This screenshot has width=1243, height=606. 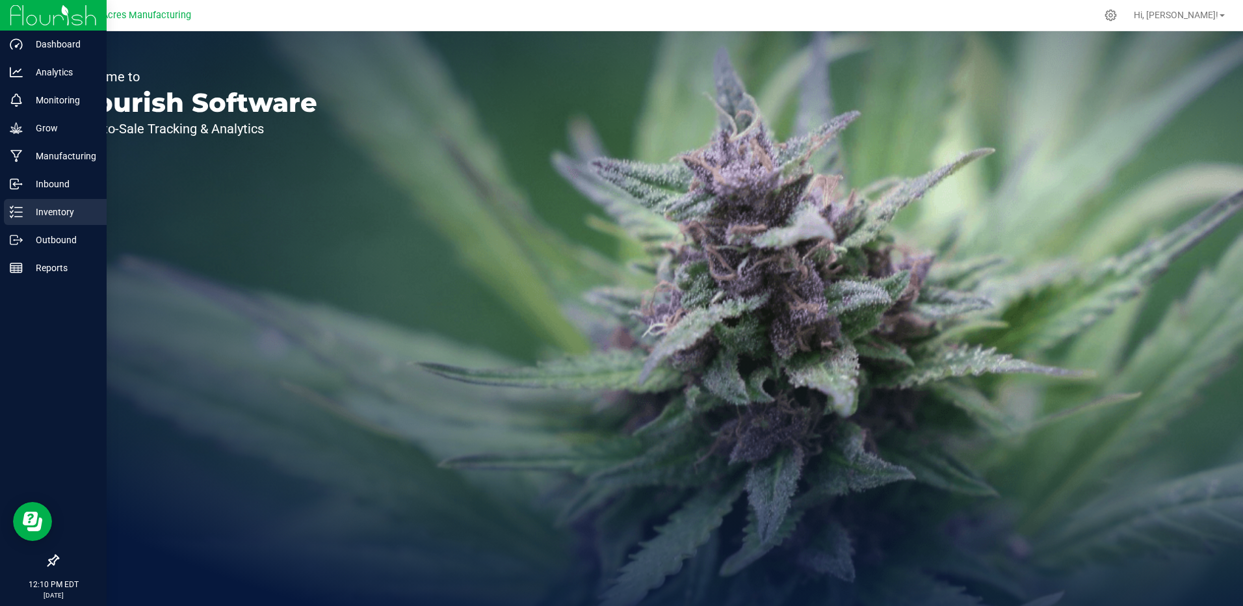 What do you see at coordinates (16, 184) in the screenshot?
I see `inline-svg: Inbound` at bounding box center [16, 184].